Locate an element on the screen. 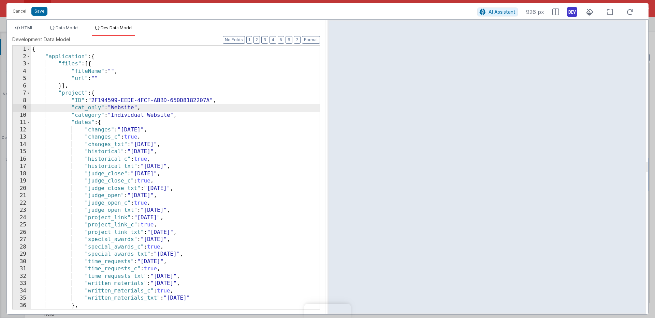 The width and height of the screenshot is (655, 318). div: 14 is located at coordinates (21, 145).